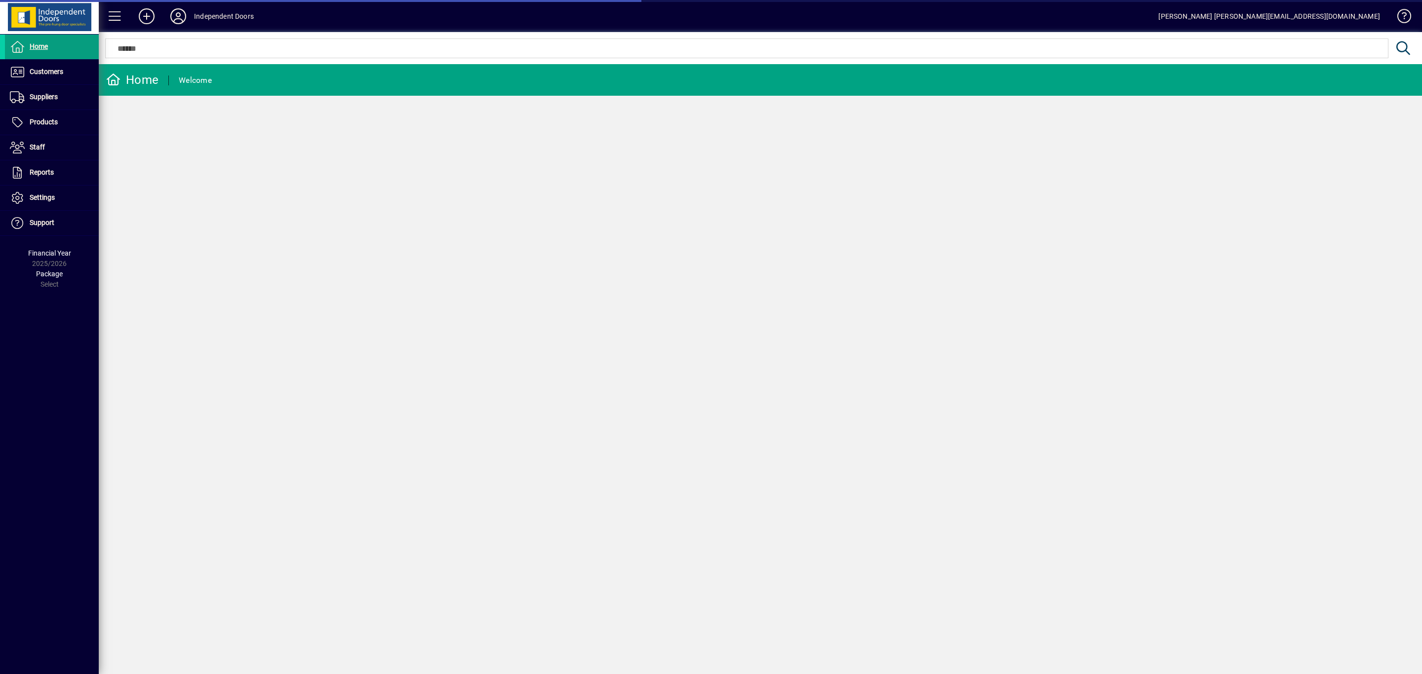  What do you see at coordinates (49, 274) in the screenshot?
I see `span: Package` at bounding box center [49, 274].